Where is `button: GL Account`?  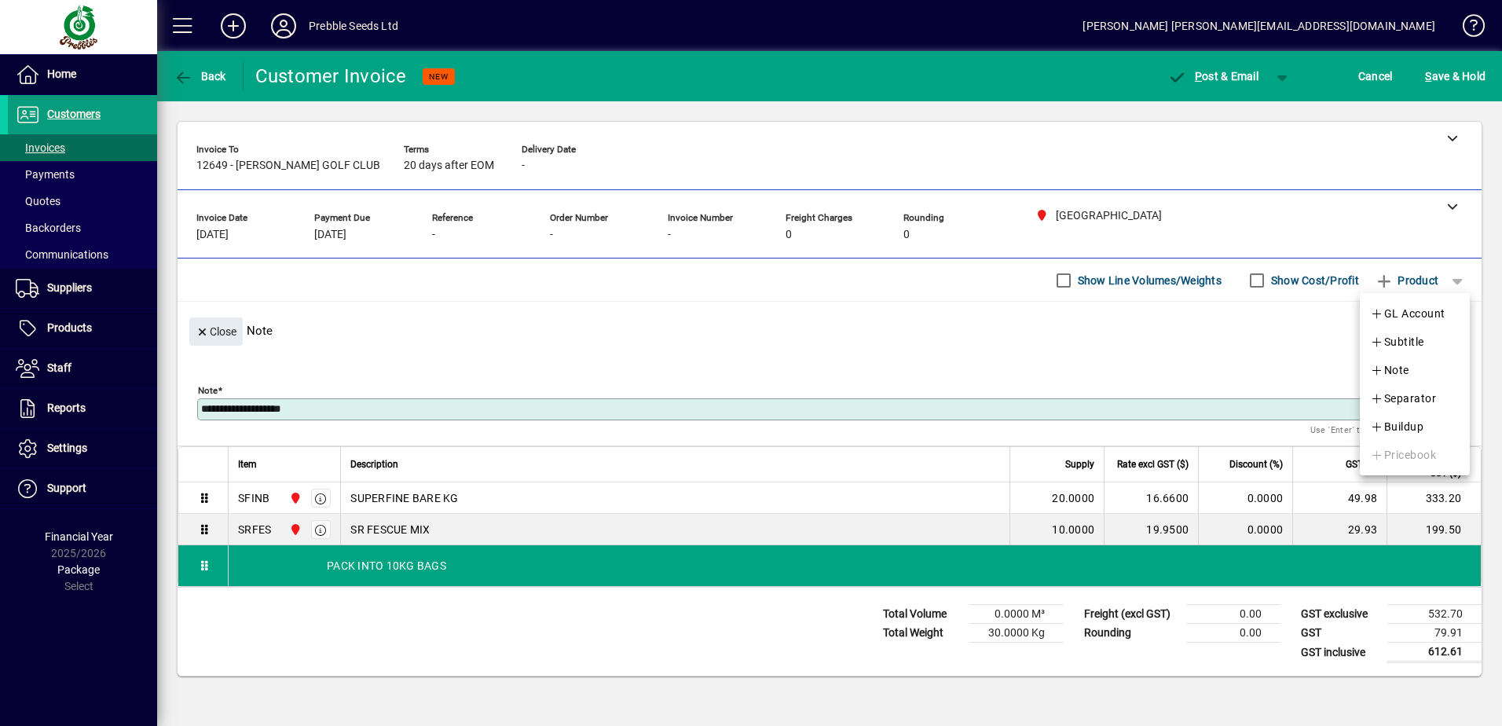 button: GL Account is located at coordinates (1415, 313).